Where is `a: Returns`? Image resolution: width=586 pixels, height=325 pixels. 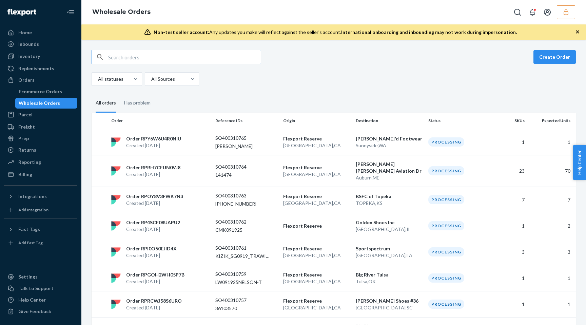 a: Returns is located at coordinates (41, 150).